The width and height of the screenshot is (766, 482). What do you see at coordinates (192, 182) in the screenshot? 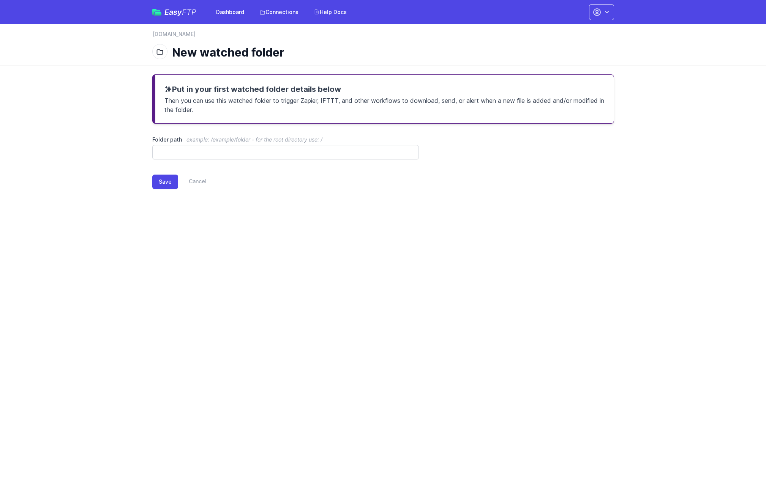
I see `a: Cancel` at bounding box center [192, 182].